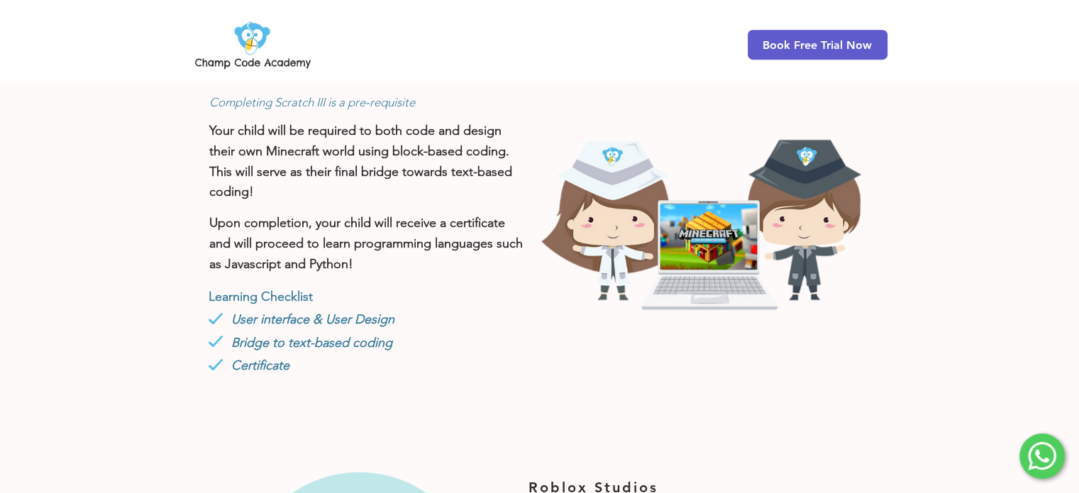 This screenshot has height=493, width=1079. I want to click on span: User interface & User Design, so click(313, 319).